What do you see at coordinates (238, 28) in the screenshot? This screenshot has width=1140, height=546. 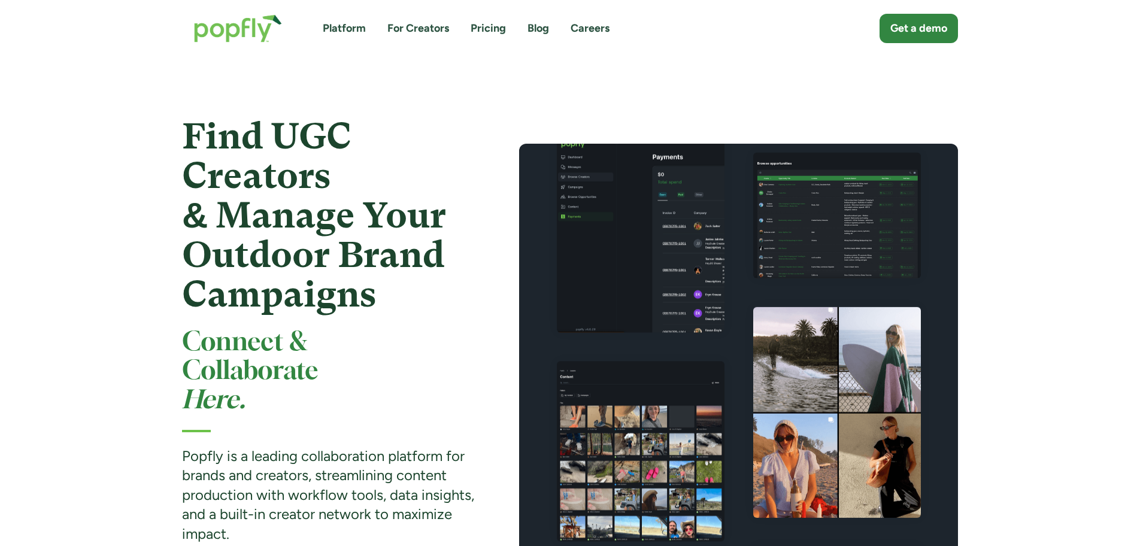 I see `a: home` at bounding box center [238, 28].